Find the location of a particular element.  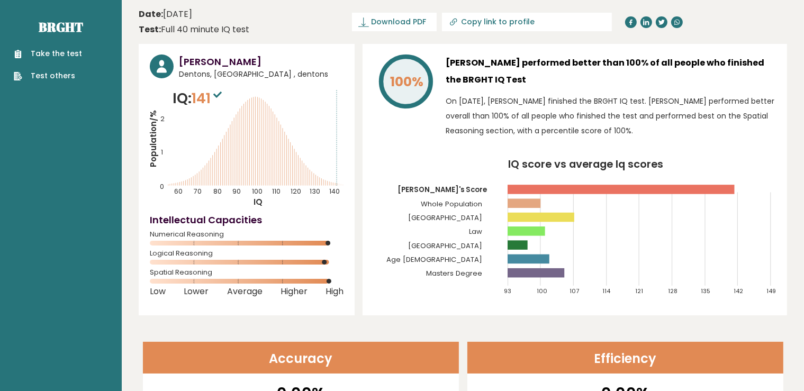

tspan: 90 is located at coordinates (236, 191).